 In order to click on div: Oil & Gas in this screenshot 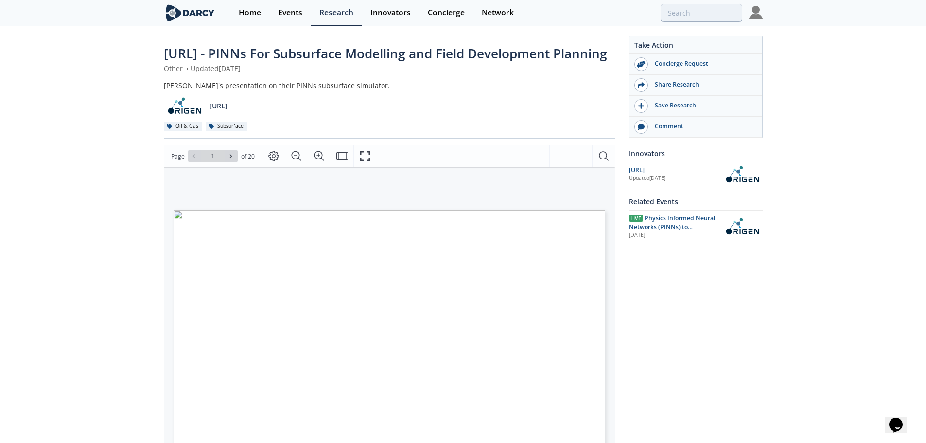, I will do `click(183, 126)`.